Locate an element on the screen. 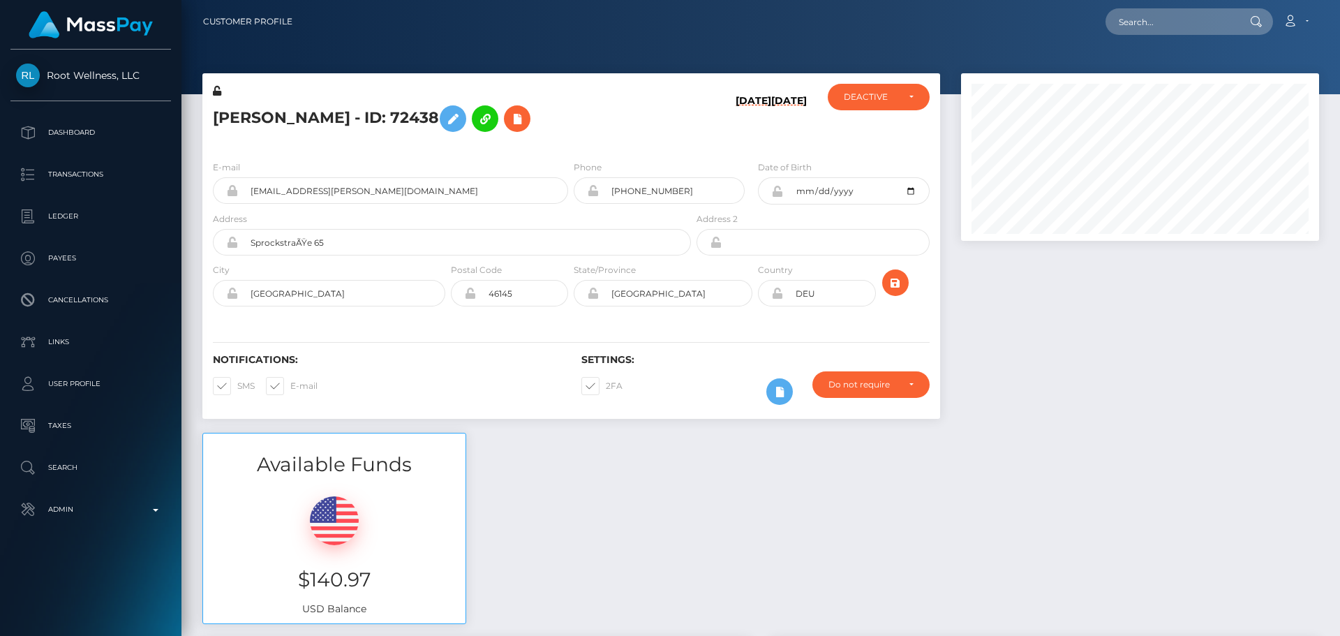  button: DEACTIVE is located at coordinates (878, 97).